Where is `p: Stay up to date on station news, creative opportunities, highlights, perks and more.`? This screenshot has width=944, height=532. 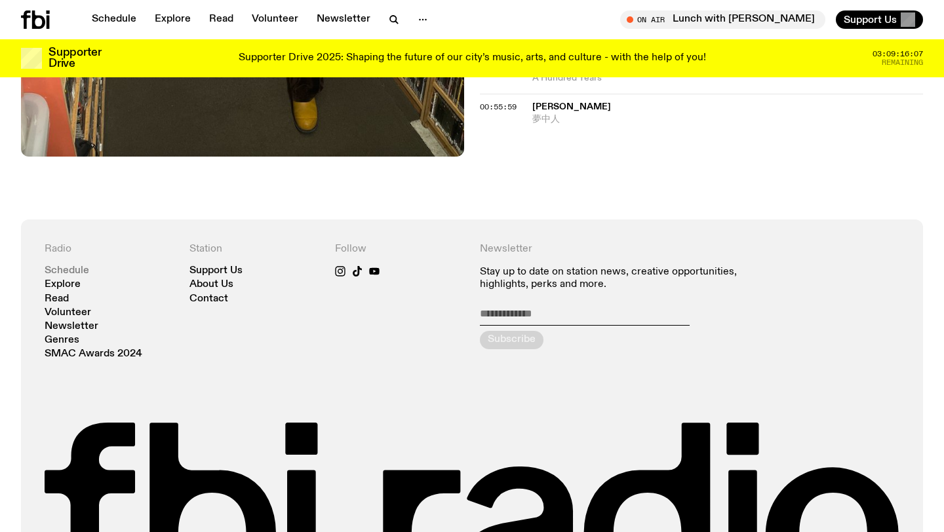
p: Stay up to date on station news, creative opportunities, highlights, perks and more. is located at coordinates (617, 279).